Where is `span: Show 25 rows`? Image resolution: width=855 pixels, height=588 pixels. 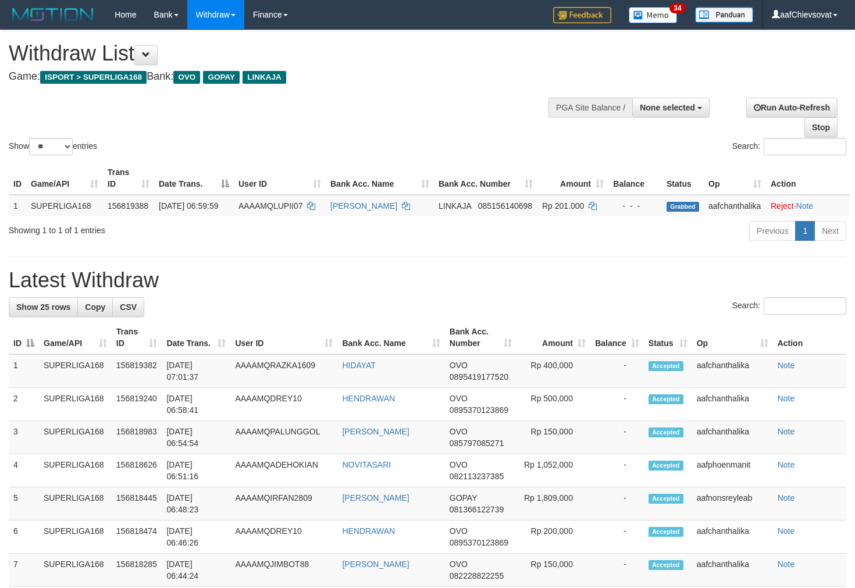 span: Show 25 rows is located at coordinates (43, 307).